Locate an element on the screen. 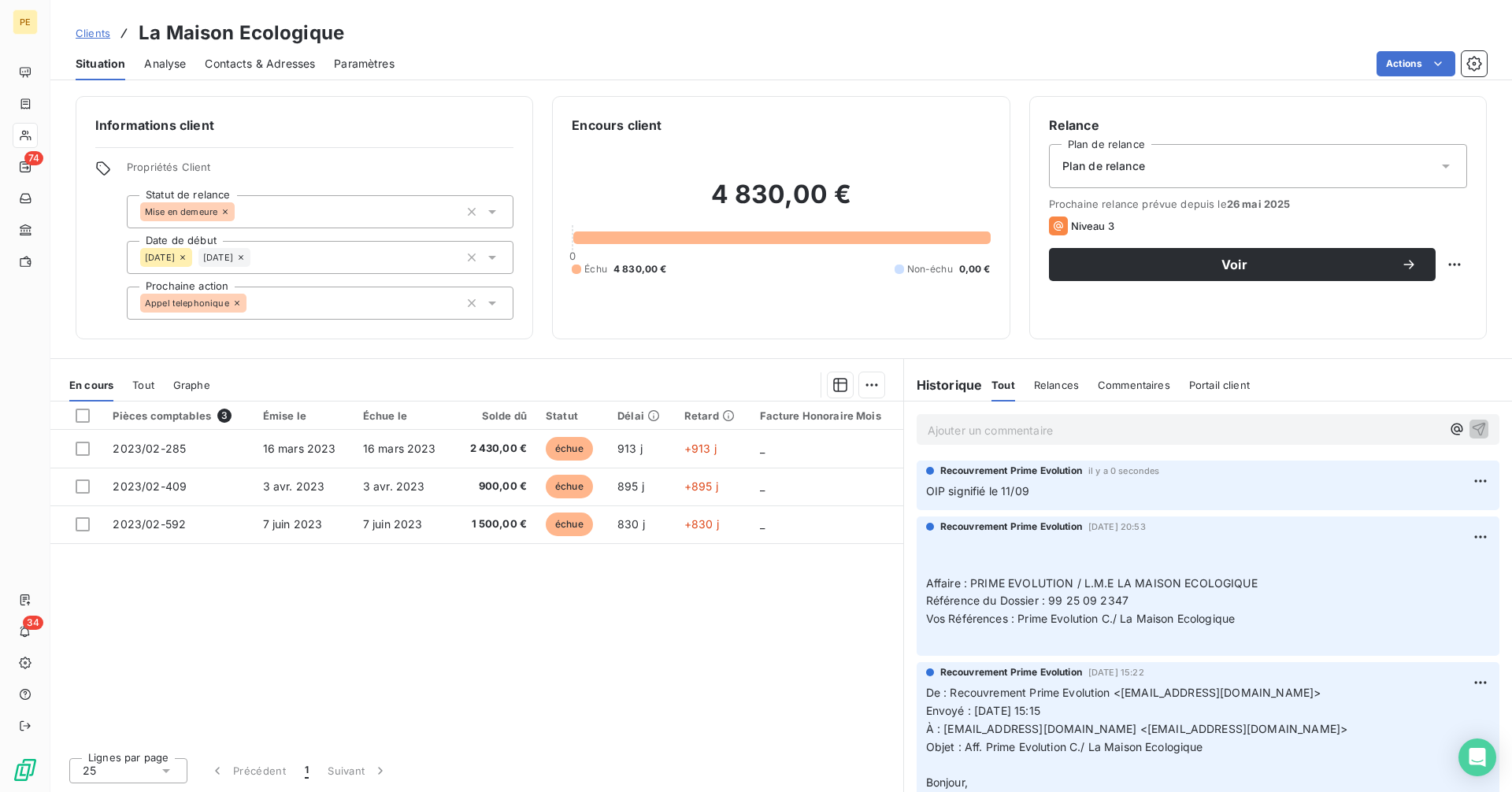 The height and width of the screenshot is (792, 1512). span: Prochaine relance prévue depuis le is located at coordinates (1257, 204).